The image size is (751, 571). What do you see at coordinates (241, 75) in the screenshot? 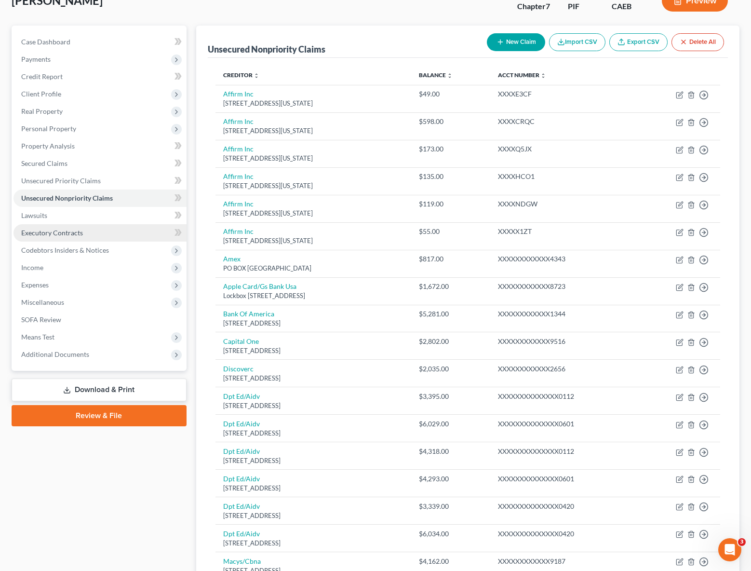
I see `a: Creditor unfold_more` at bounding box center [241, 75].